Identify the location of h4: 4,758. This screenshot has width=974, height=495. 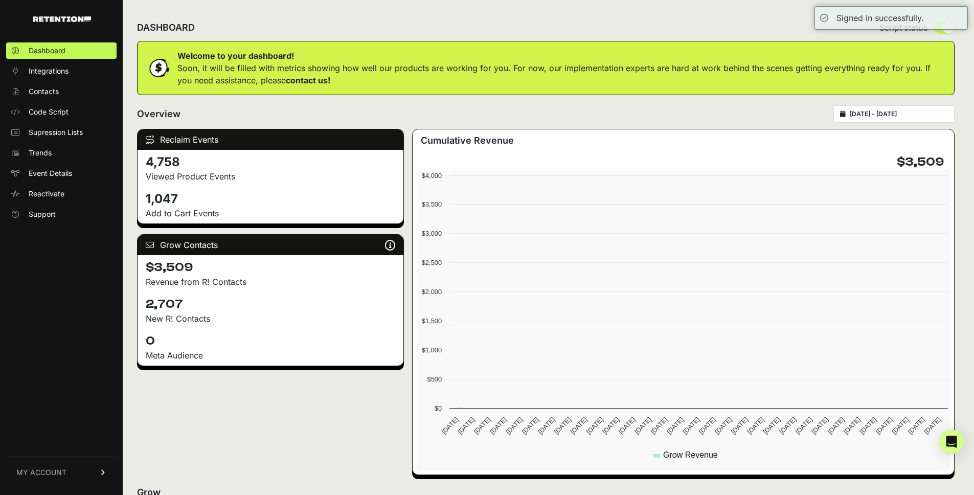
(271, 162).